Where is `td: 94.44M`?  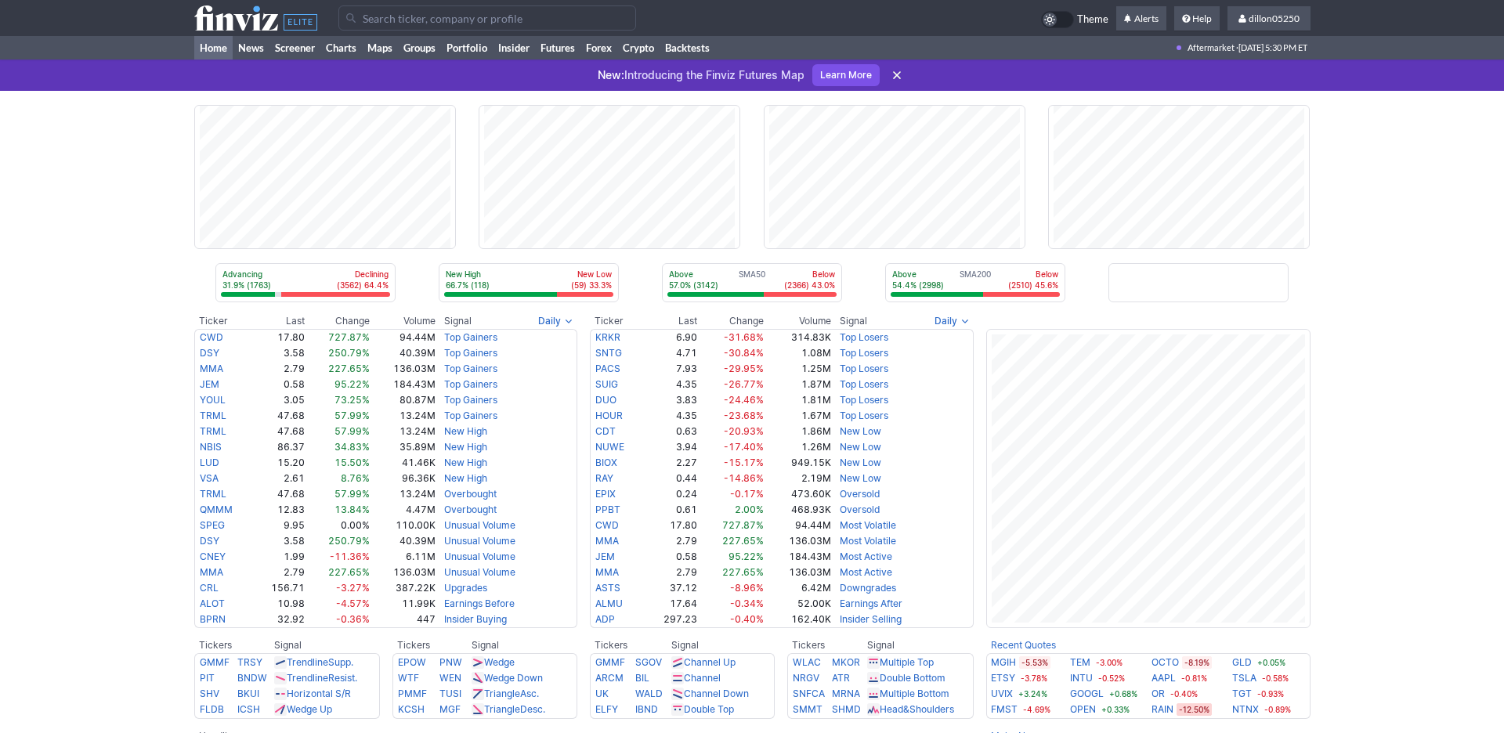
td: 94.44M is located at coordinates (798, 526).